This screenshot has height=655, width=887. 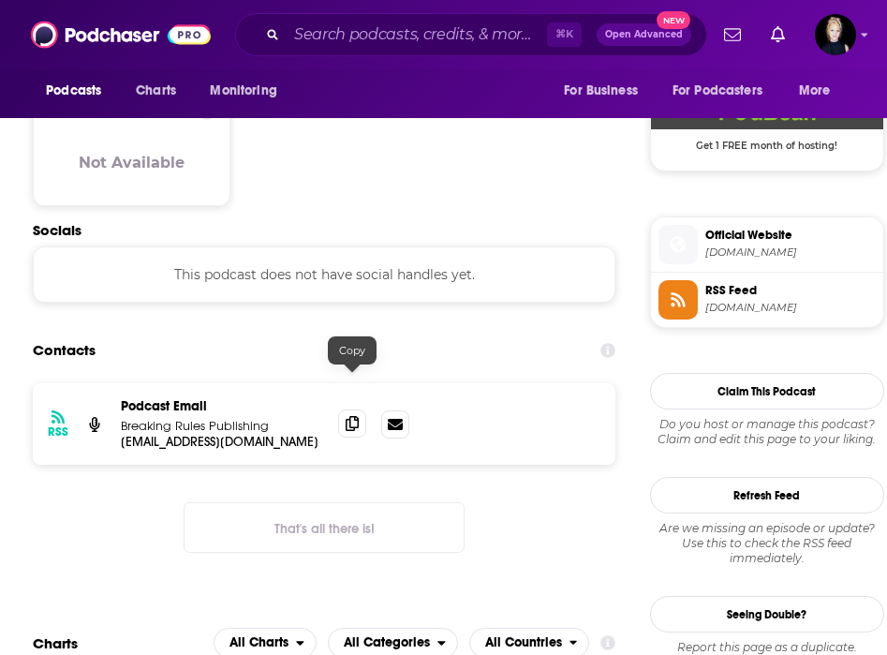 I want to click on div: Search podcasts, credits, & more..., so click(x=471, y=35).